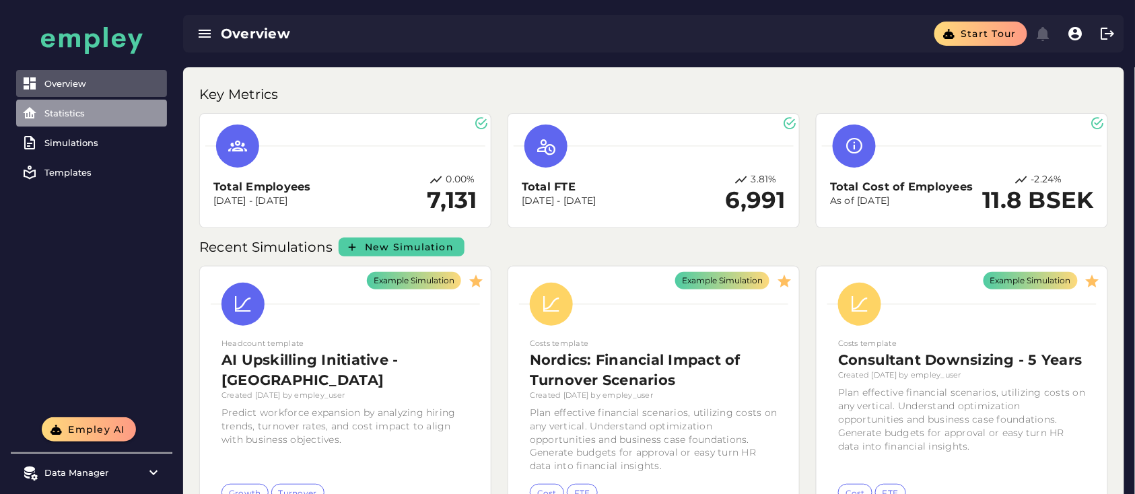  Describe the element at coordinates (901, 186) in the screenshot. I see `h3: Total Cost of Employees` at that location.